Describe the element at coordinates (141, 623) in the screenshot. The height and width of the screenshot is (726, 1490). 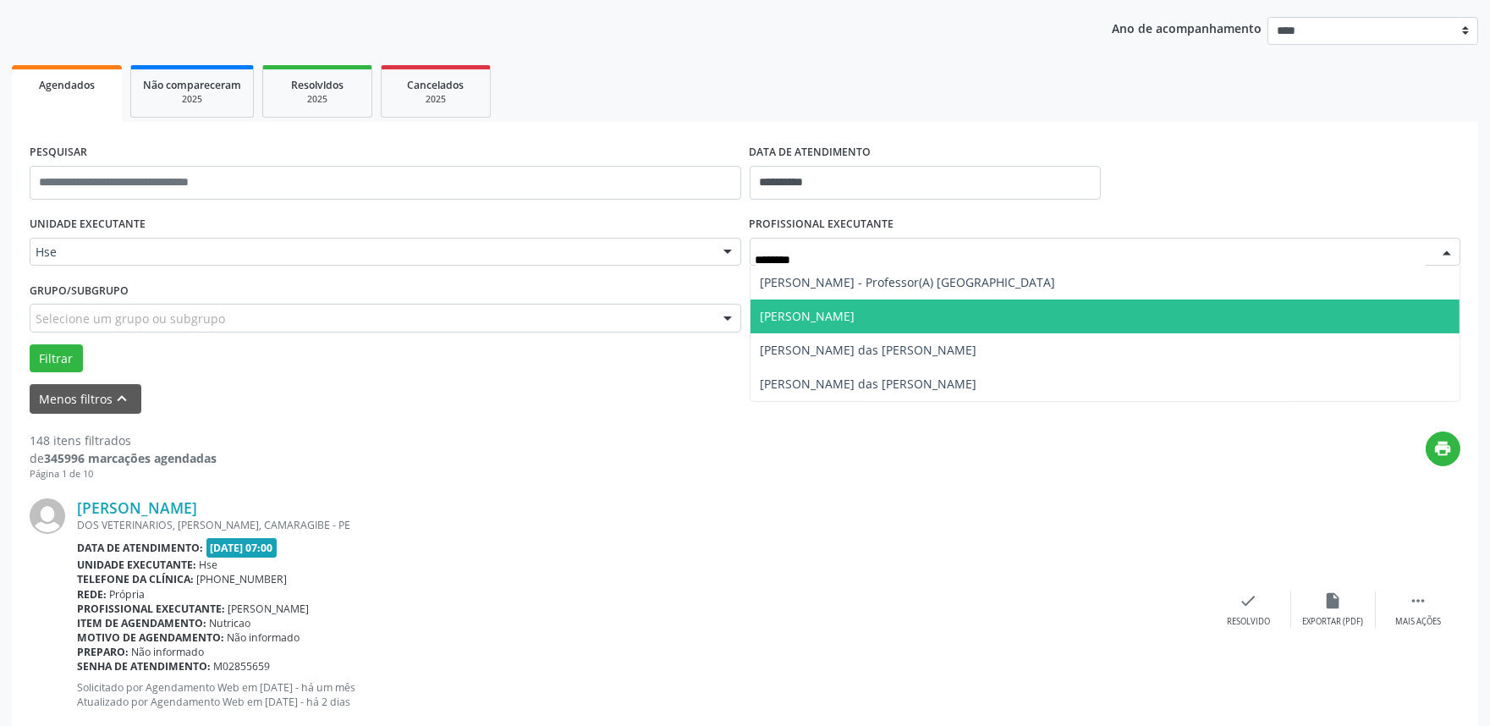
I see `b: Item de agendamento:` at that location.